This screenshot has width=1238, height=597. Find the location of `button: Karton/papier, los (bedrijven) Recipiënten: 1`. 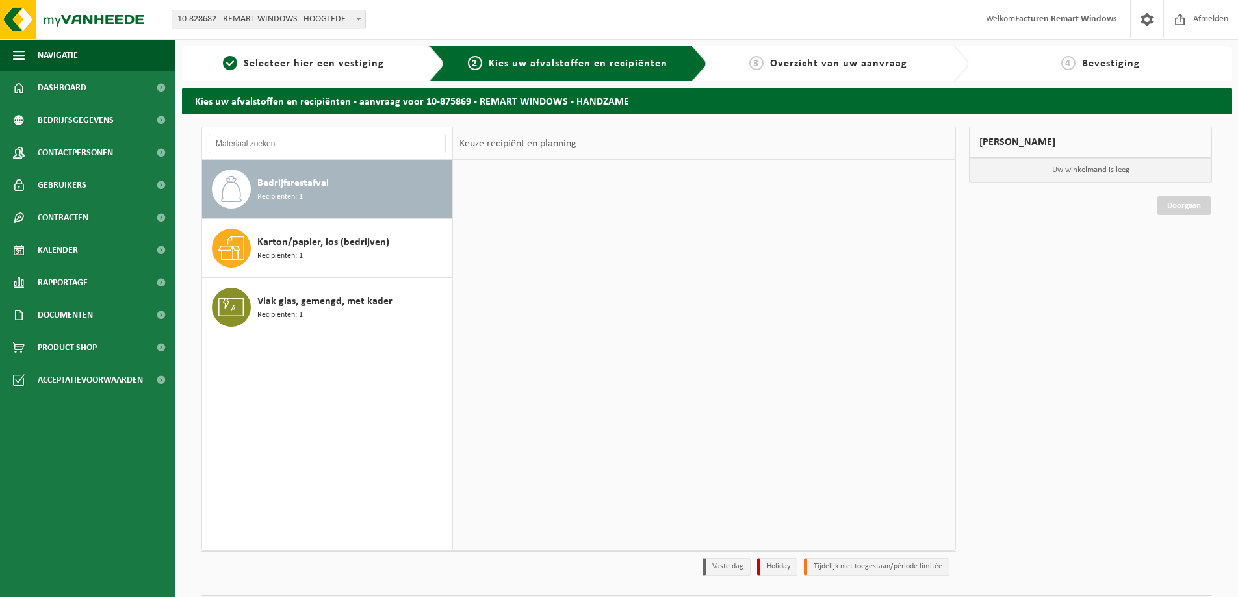

button: Karton/papier, los (bedrijven) Recipiënten: 1 is located at coordinates (327, 248).